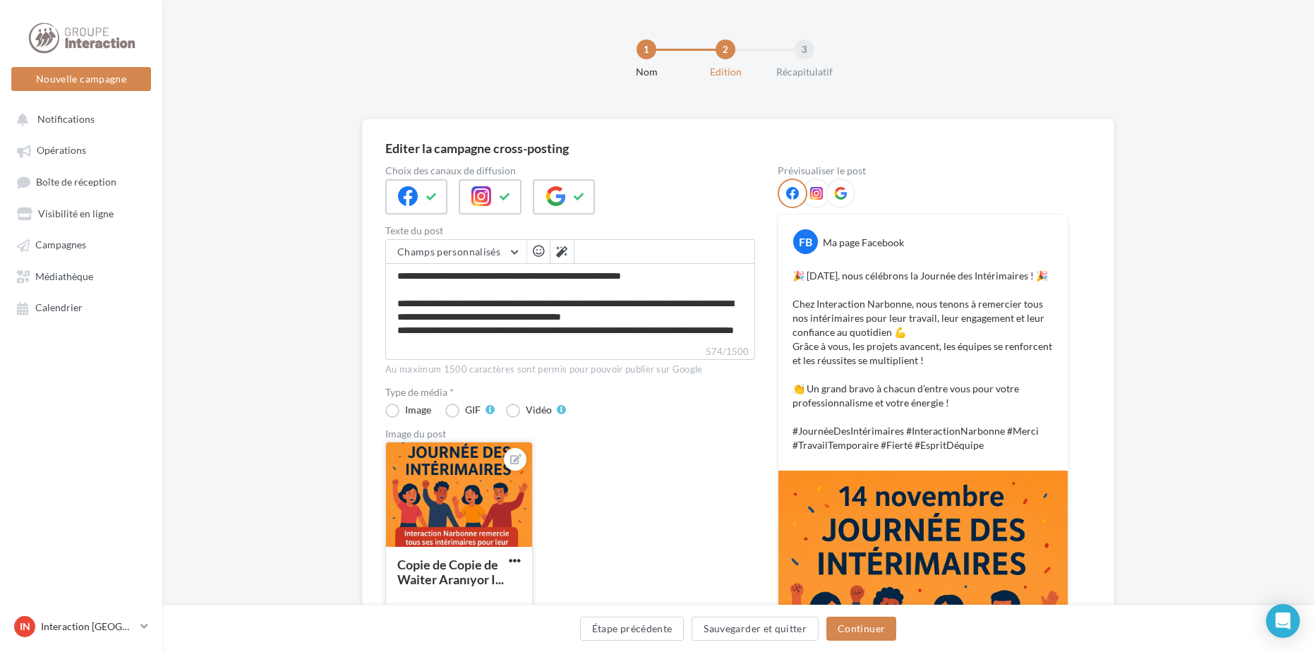 The image size is (1314, 652). I want to click on label: 574/1500, so click(570, 352).